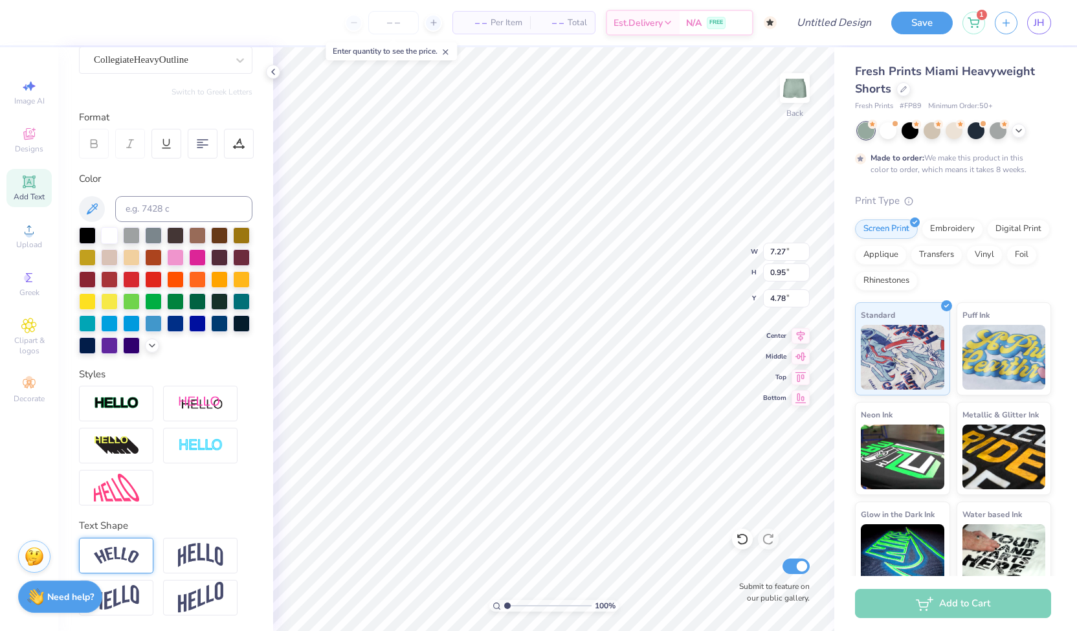 The width and height of the screenshot is (1077, 631). I want to click on span: Standard, so click(878, 315).